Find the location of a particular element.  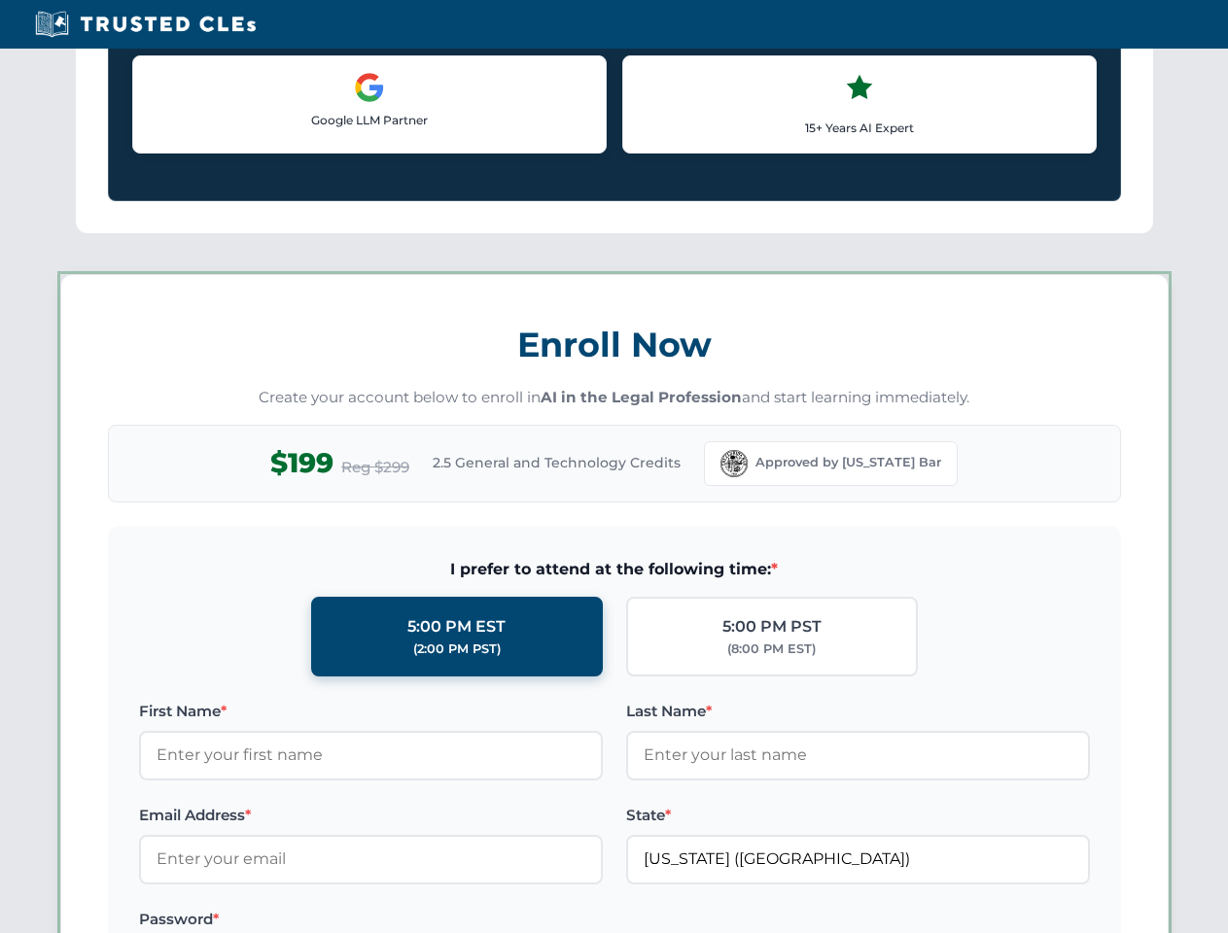

label: Email Address is located at coordinates (370, 816).